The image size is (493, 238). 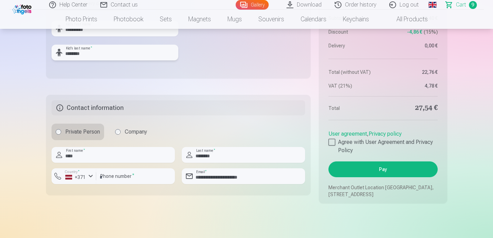 What do you see at coordinates (412, 86) in the screenshot?
I see `dd: 4,78 €` at bounding box center [412, 86].